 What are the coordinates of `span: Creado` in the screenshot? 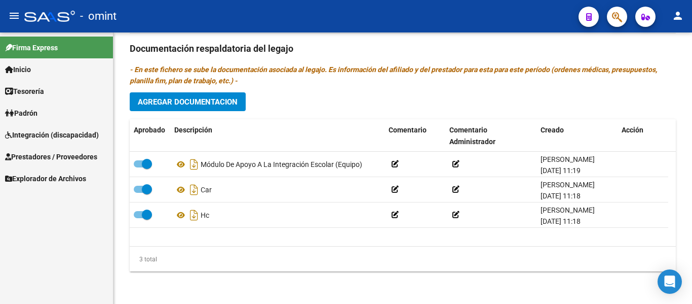 It's located at (553, 130).